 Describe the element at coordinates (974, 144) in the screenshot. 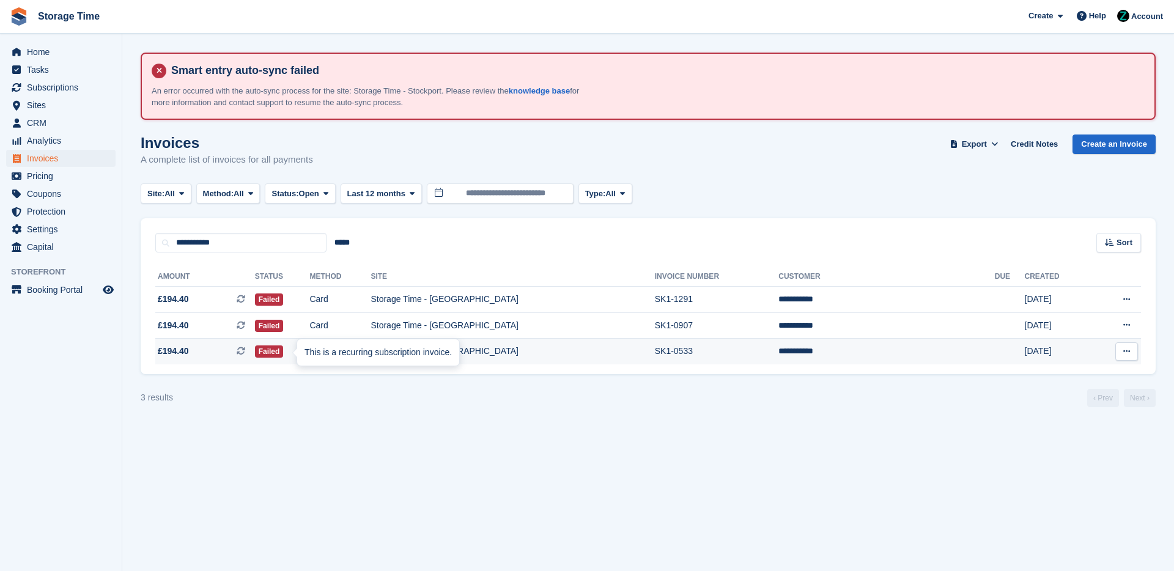

I see `span: Export` at that location.